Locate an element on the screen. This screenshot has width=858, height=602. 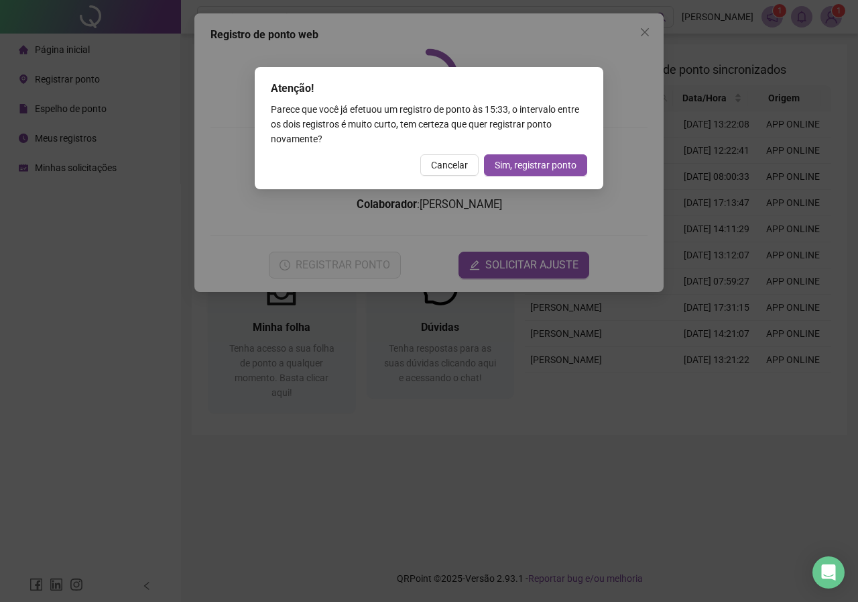
span: Cancelar is located at coordinates (449, 165).